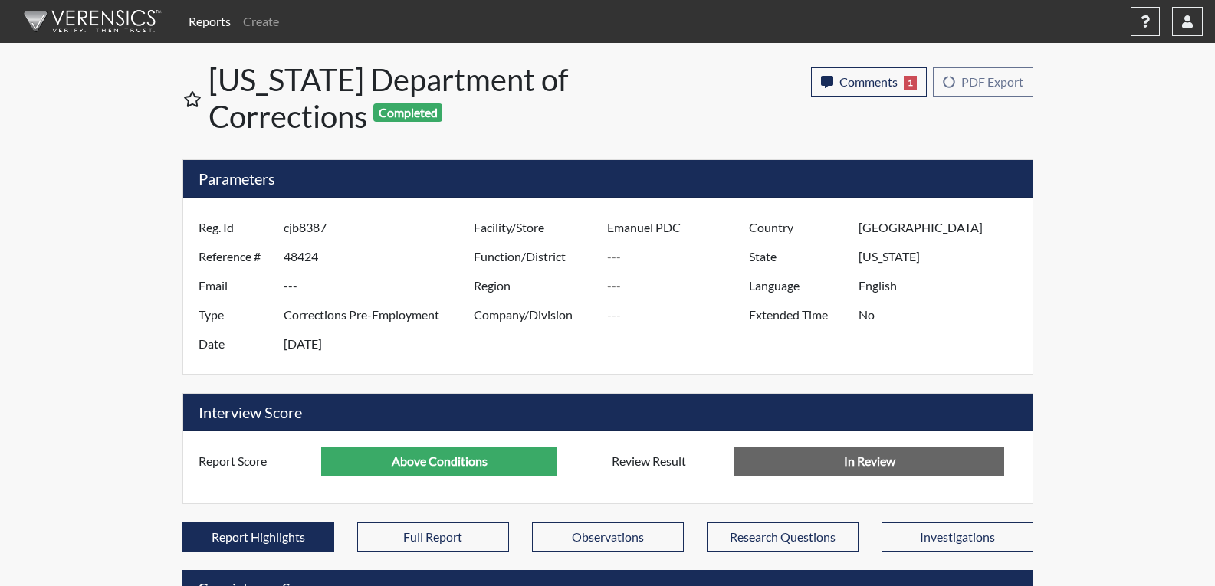  Describe the element at coordinates (608, 412) in the screenshot. I see `h5: Interview Score` at that location.